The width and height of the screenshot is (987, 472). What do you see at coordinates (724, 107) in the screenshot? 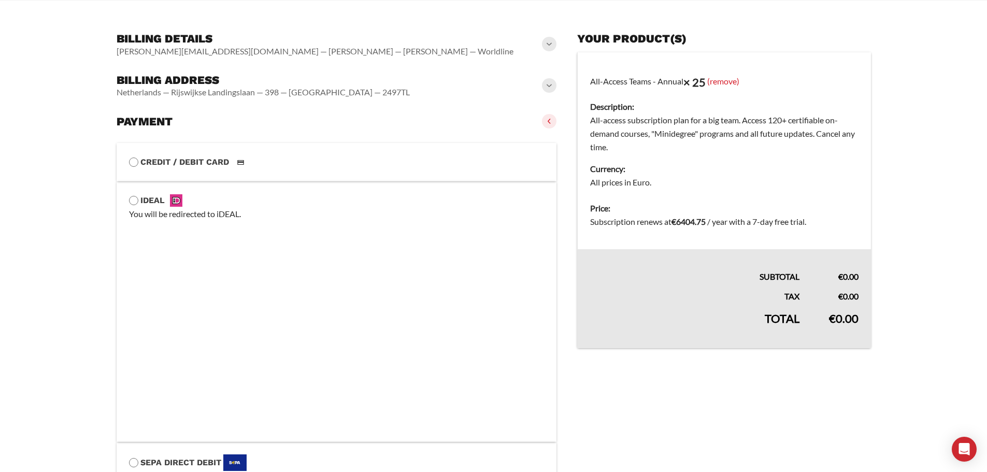
I see `dt: Description:` at bounding box center [724, 107].